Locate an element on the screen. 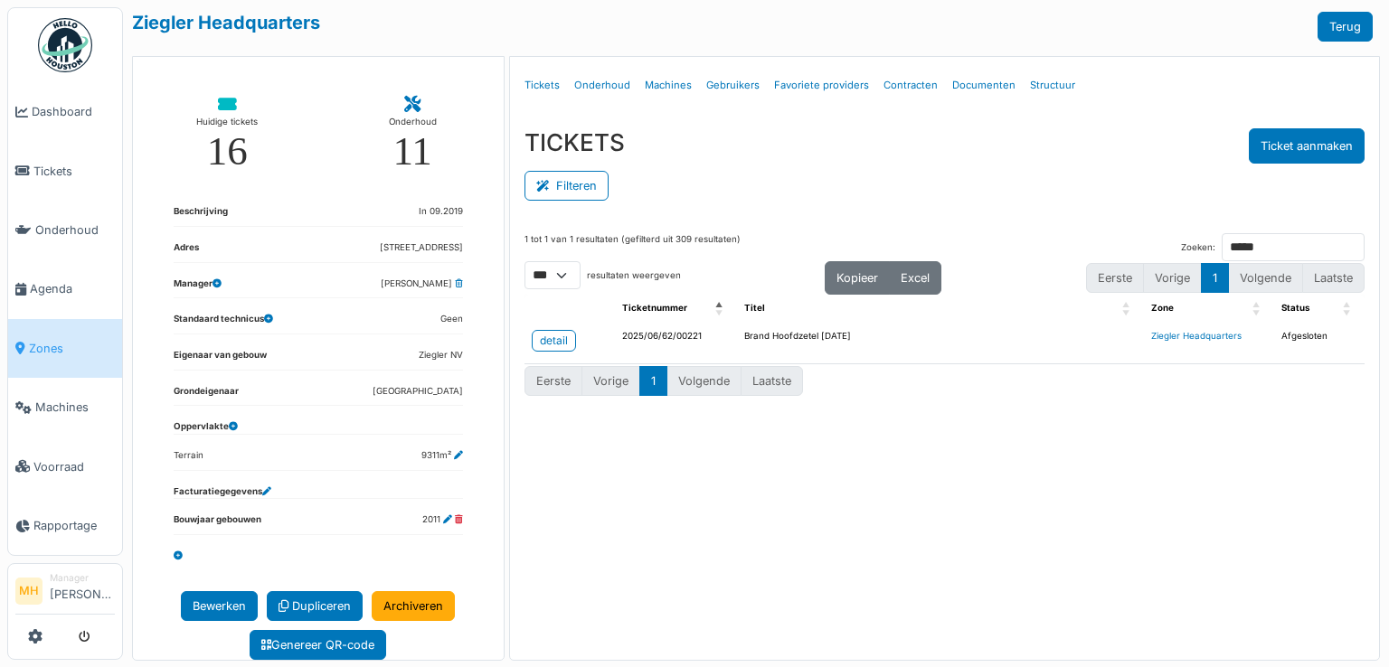  dt: Facturatiegegevens is located at coordinates (222, 492).